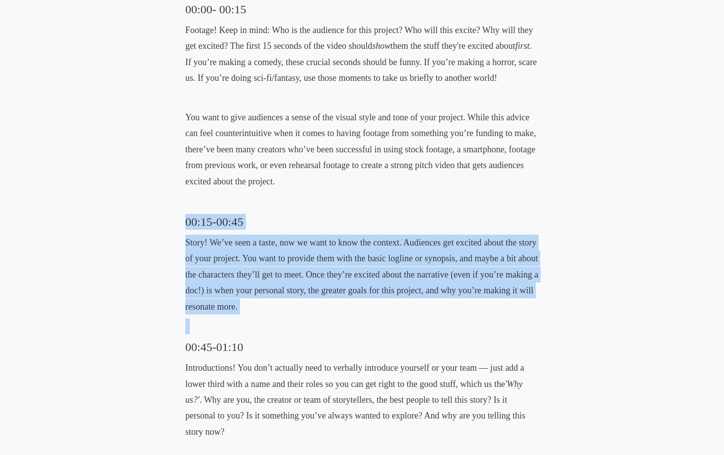 Image resolution: width=724 pixels, height=455 pixels. What do you see at coordinates (362, 149) in the screenshot?
I see `p: You want to give audiences a sense of the visual style and tone of your project. While this advic...` at bounding box center [362, 149].